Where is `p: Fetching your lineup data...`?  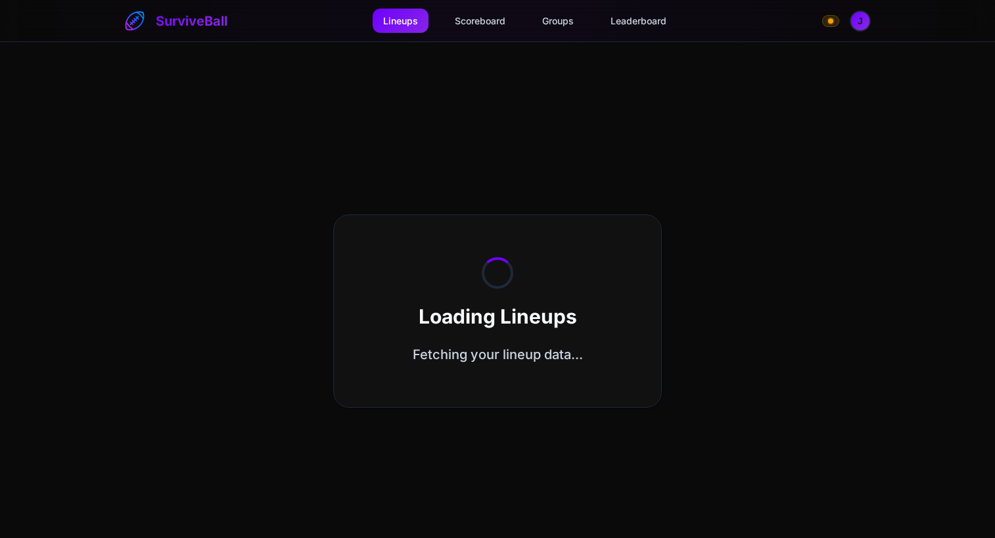 p: Fetching your lineup data... is located at coordinates (497, 354).